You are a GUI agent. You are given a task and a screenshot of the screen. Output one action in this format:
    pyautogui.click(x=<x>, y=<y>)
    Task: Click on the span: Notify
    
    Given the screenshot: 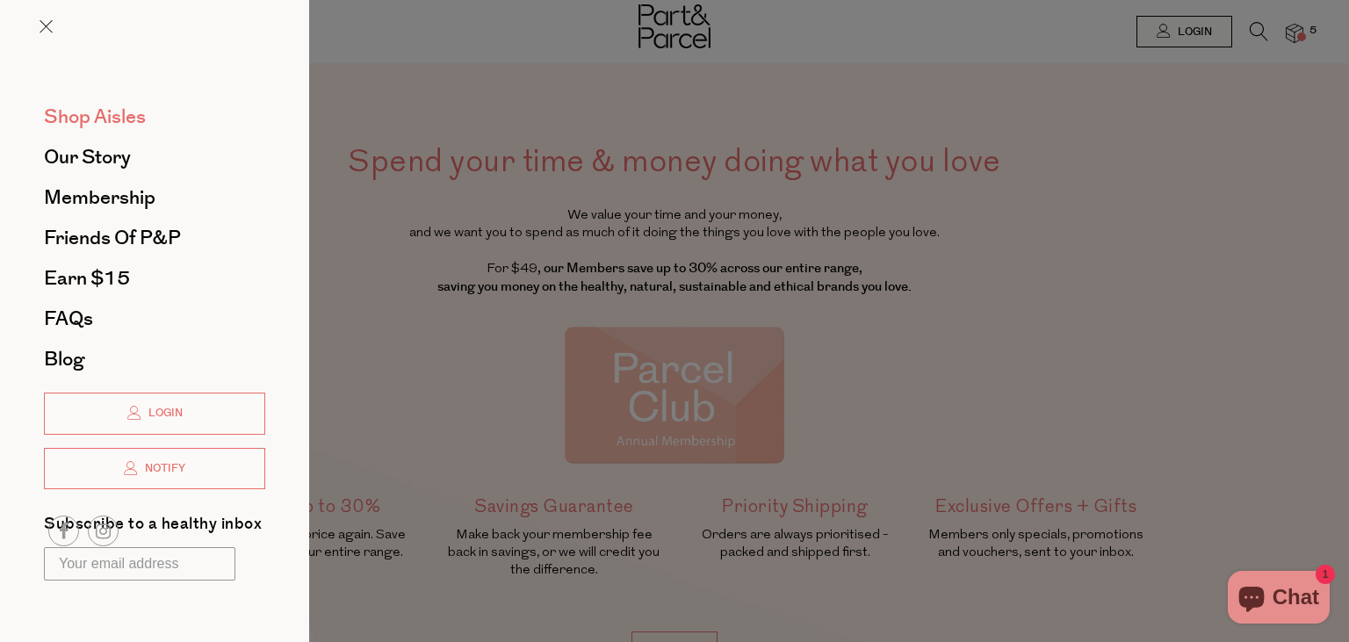 What is the action you would take?
    pyautogui.click(x=162, y=468)
    